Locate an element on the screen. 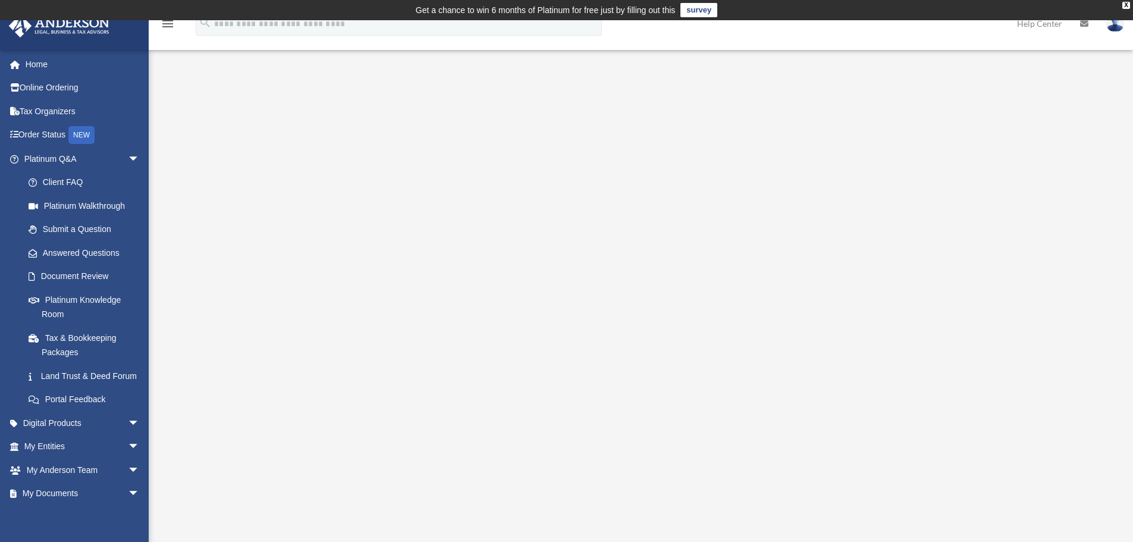 The image size is (1133, 542). a: Client FAQ is located at coordinates (87, 183).